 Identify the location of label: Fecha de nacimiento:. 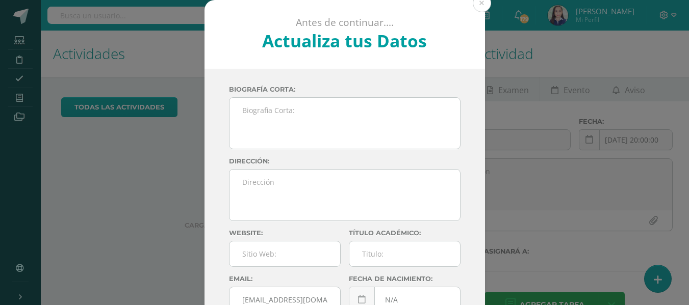
(404, 279).